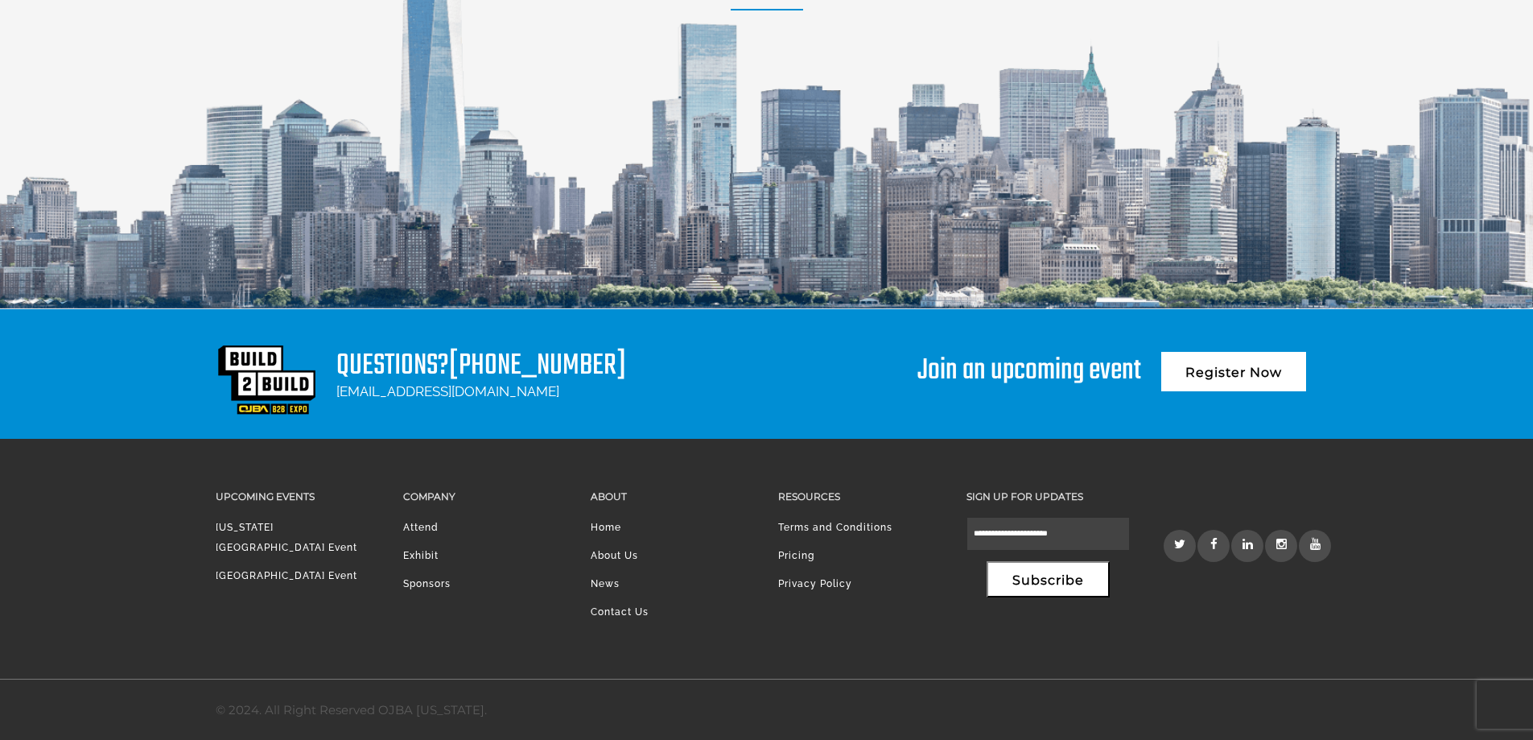 Image resolution: width=1533 pixels, height=740 pixels. I want to click on h3: About, so click(672, 496).